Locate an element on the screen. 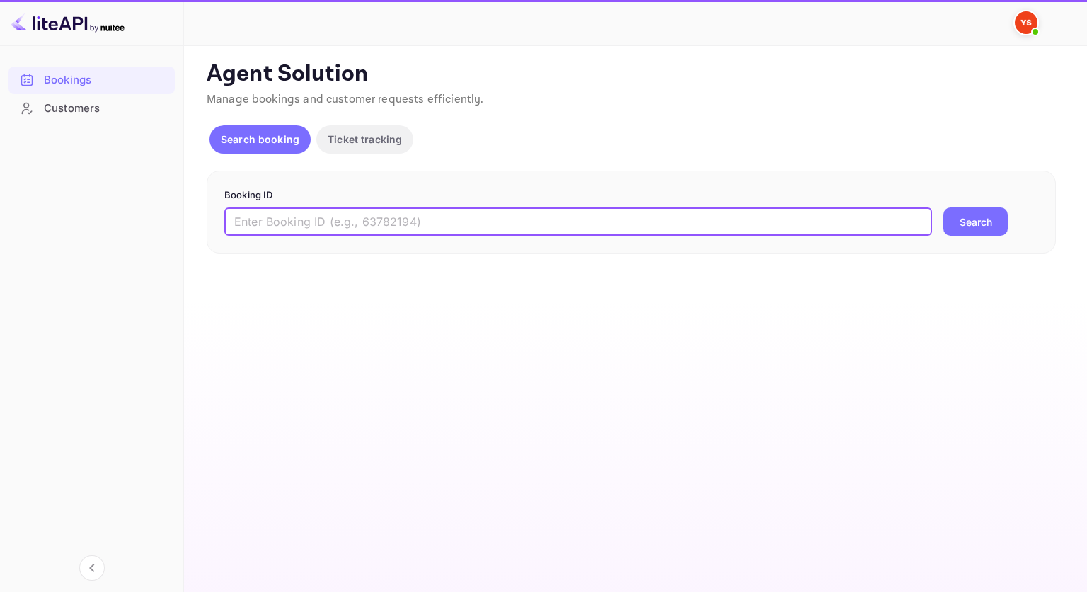 The image size is (1087, 592). button: Search is located at coordinates (975, 222).